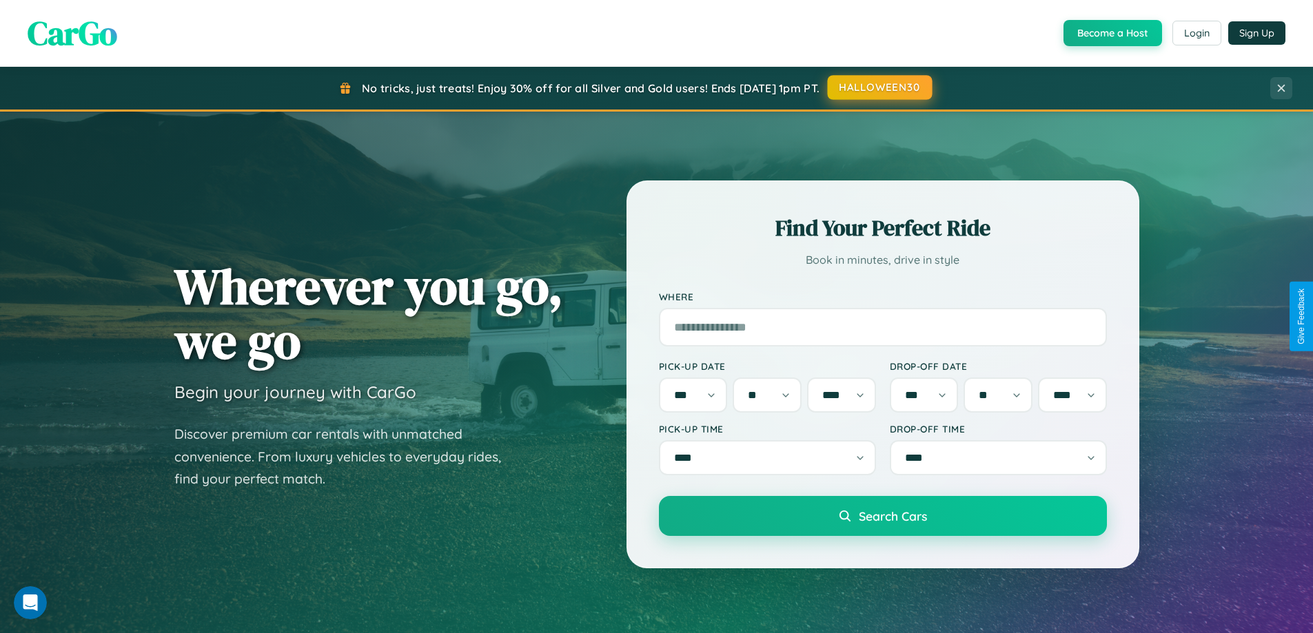 This screenshot has height=633, width=1313. What do you see at coordinates (883, 228) in the screenshot?
I see `h2: Find Your Perfect Ride` at bounding box center [883, 228].